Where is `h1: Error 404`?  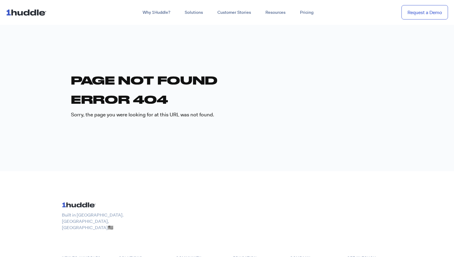 h1: Error 404 is located at coordinates (227, 99).